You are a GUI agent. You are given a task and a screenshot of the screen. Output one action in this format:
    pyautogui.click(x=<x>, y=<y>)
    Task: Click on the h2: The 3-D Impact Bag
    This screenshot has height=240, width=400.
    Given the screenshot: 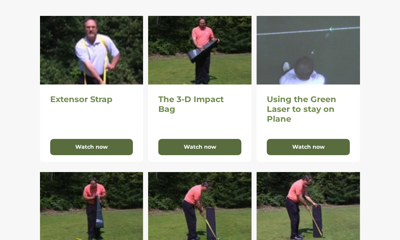 What is the action you would take?
    pyautogui.click(x=199, y=105)
    